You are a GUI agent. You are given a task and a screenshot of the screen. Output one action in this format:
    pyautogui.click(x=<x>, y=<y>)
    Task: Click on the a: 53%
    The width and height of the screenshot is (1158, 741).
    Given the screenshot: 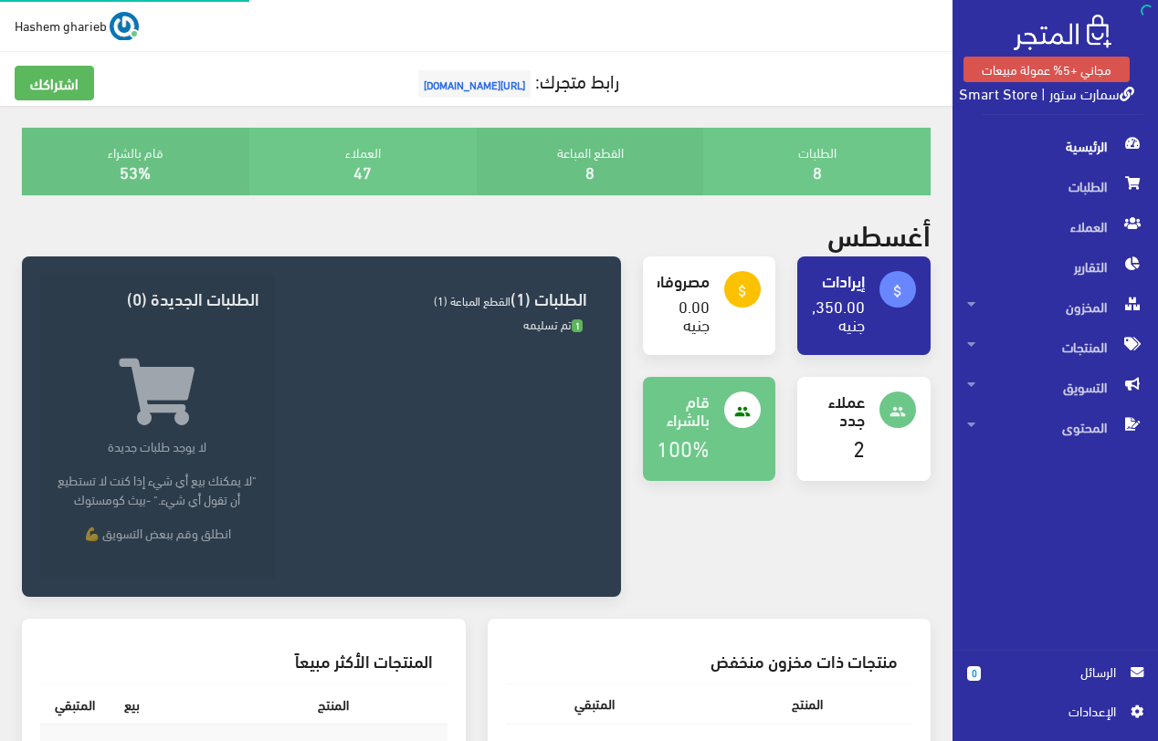 What is the action you would take?
    pyautogui.click(x=135, y=171)
    